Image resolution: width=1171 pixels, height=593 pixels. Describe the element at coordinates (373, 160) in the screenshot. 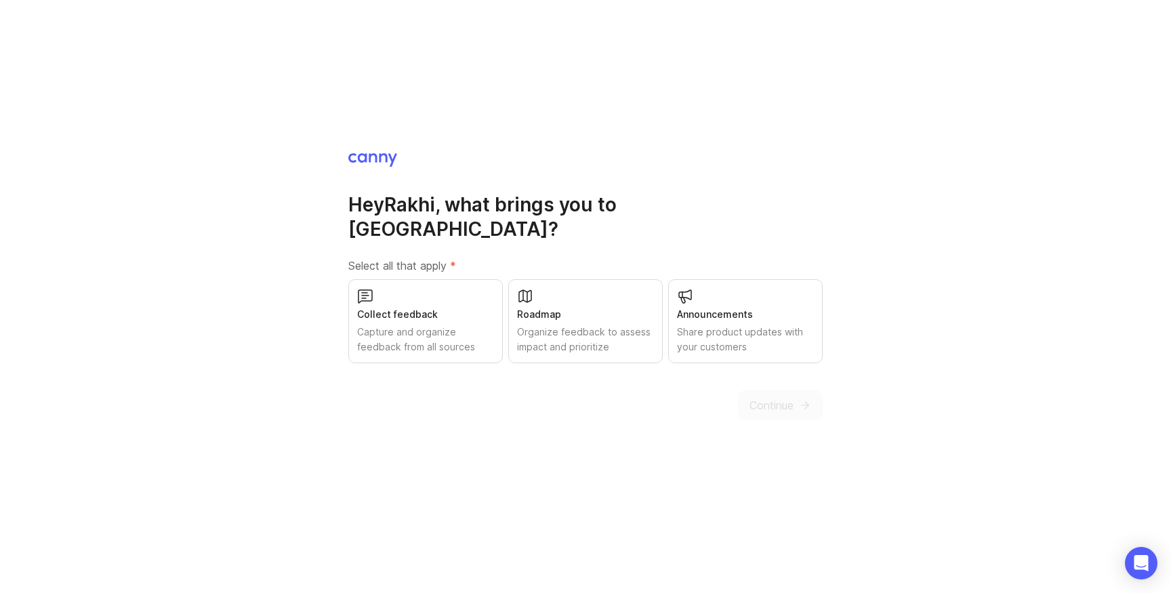

I see `img: Canny Home` at that location.